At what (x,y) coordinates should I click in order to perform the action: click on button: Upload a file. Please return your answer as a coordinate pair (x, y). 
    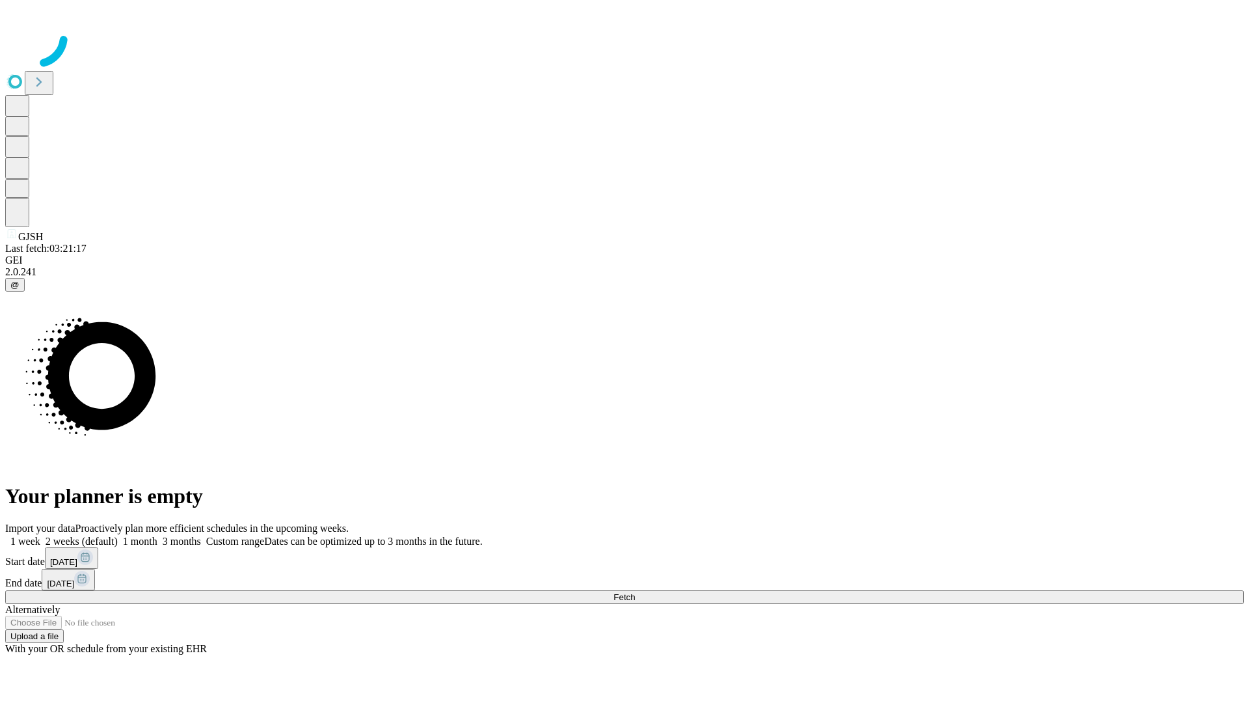
    Looking at the image, I should click on (34, 636).